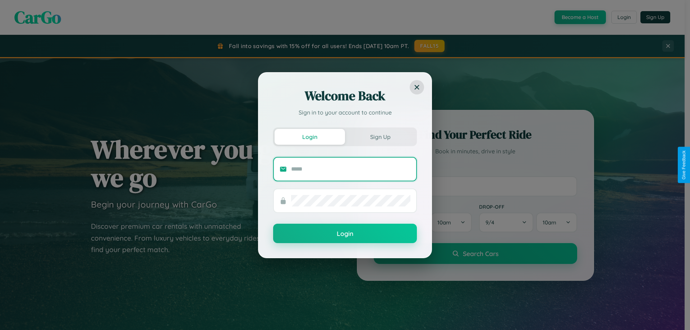 The width and height of the screenshot is (690, 330). I want to click on p: Sign in to your account to continue, so click(345, 112).